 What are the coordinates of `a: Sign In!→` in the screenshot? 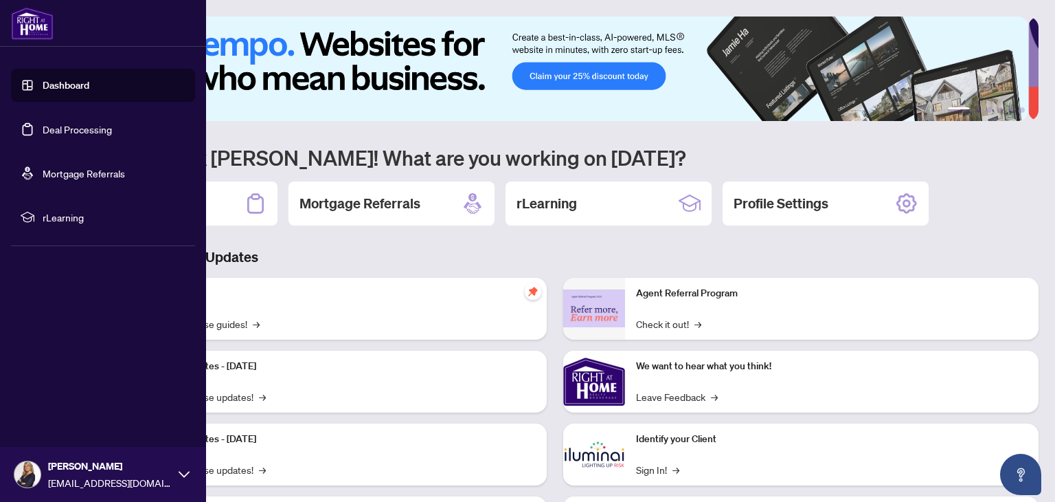 It's located at (658, 469).